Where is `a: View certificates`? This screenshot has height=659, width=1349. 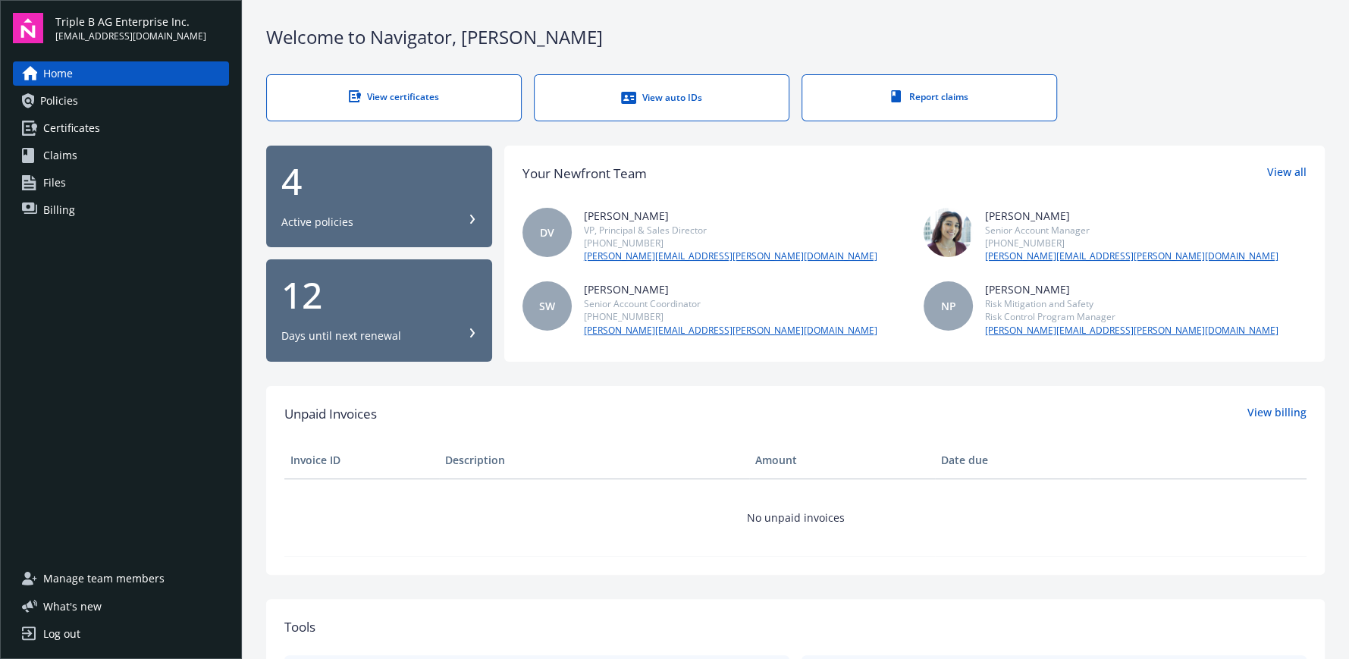 a: View certificates is located at coordinates (394, 98).